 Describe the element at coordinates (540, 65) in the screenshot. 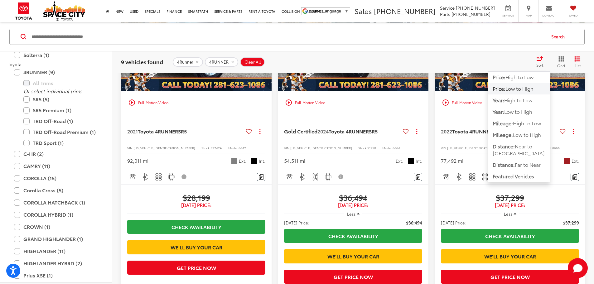

I see `span: Sort` at that location.